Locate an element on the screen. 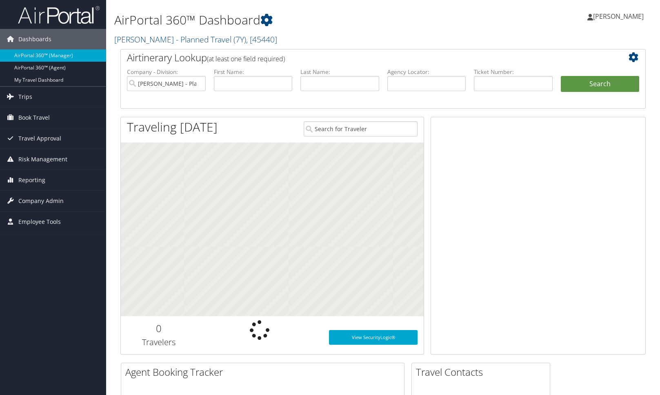  span: Trips is located at coordinates (25, 97).